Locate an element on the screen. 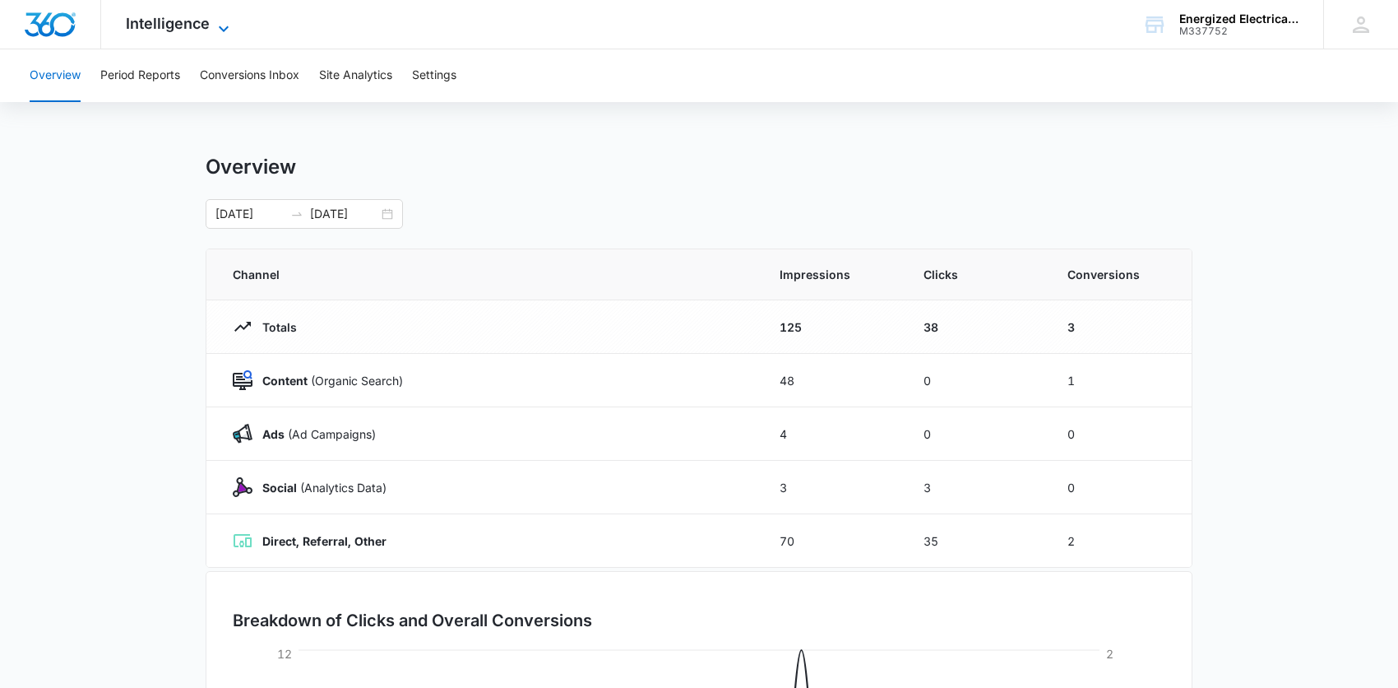  td: 1 is located at coordinates (1120, 380).